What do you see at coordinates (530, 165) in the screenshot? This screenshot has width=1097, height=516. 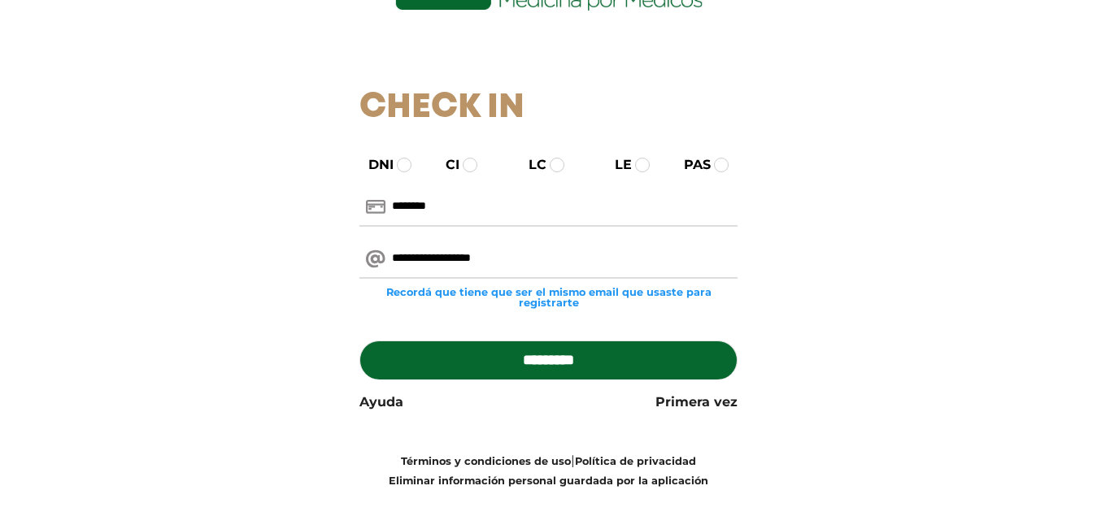 I see `label: LC` at bounding box center [530, 165].